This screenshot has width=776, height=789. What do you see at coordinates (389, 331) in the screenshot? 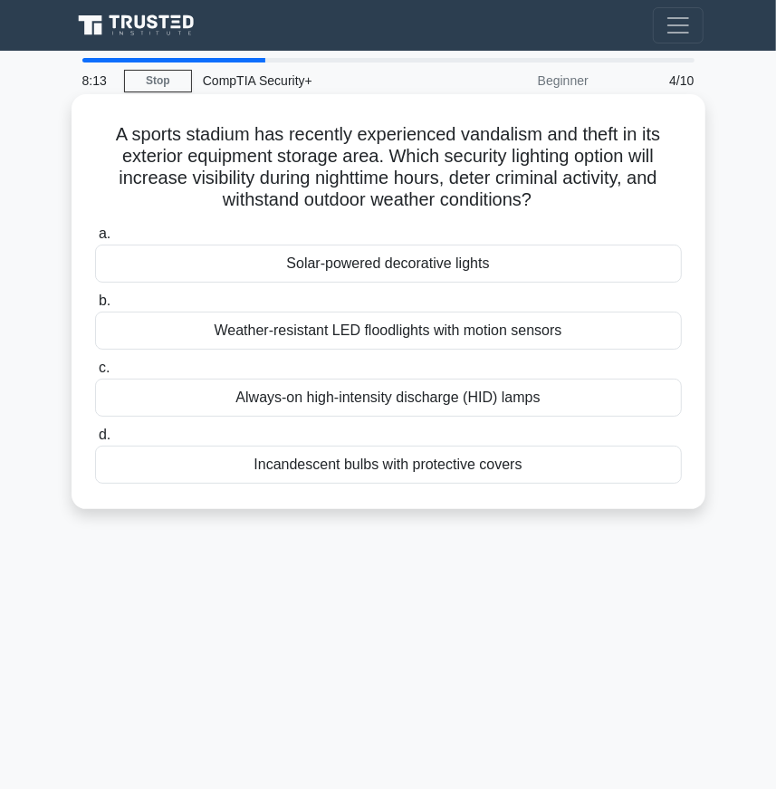
I see `div: Weather-resistant LED floodlights with motion sensors` at bounding box center [389, 331].